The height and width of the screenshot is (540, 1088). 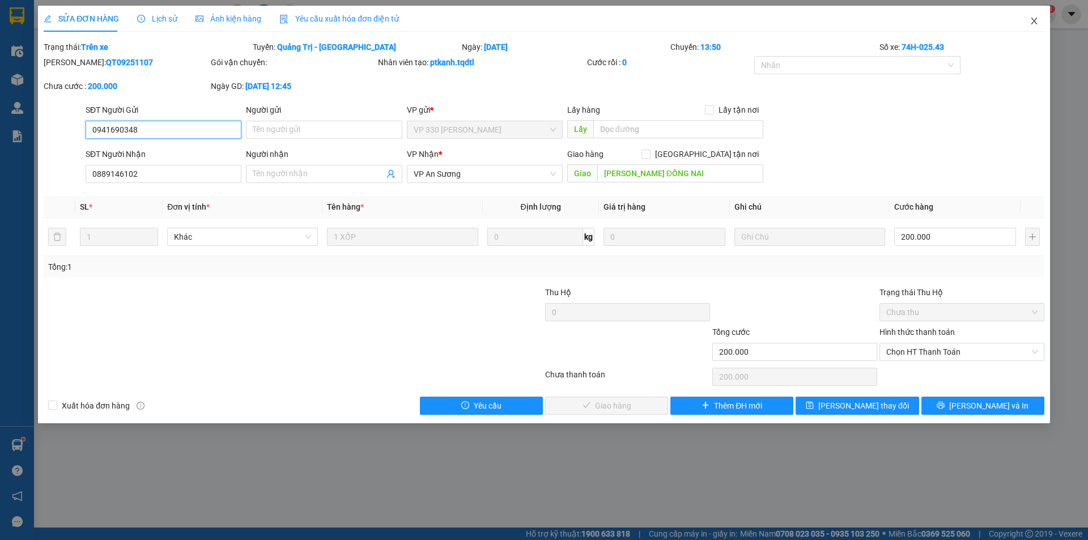 What do you see at coordinates (293, 62) in the screenshot?
I see `div: Gói vận chuyển:` at bounding box center [293, 62].